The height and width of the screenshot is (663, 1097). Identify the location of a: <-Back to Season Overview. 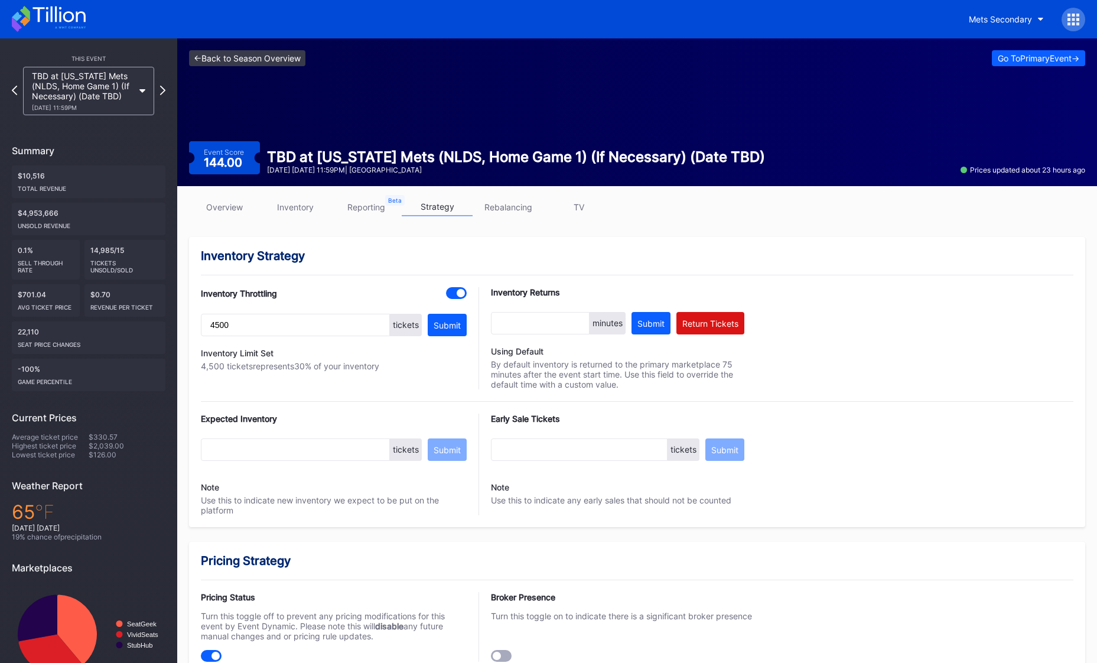
(247, 58).